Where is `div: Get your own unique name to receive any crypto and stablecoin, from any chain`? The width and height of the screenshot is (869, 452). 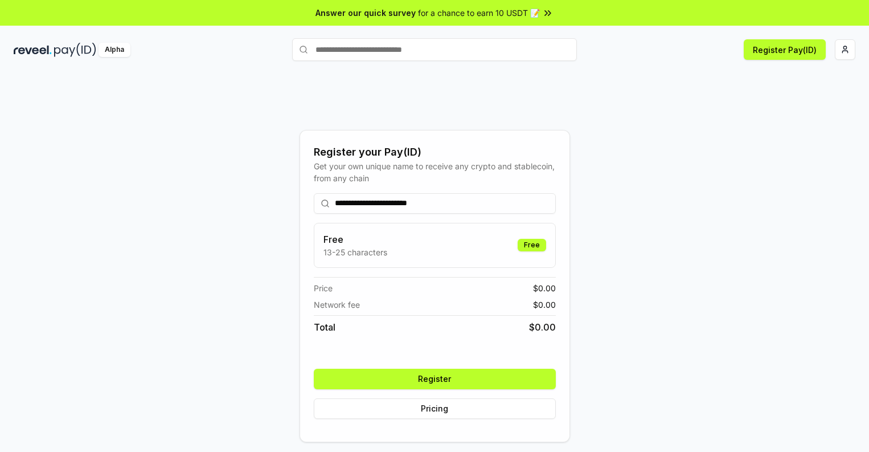 div: Get your own unique name to receive any crypto and stablecoin, from any chain is located at coordinates (434, 172).